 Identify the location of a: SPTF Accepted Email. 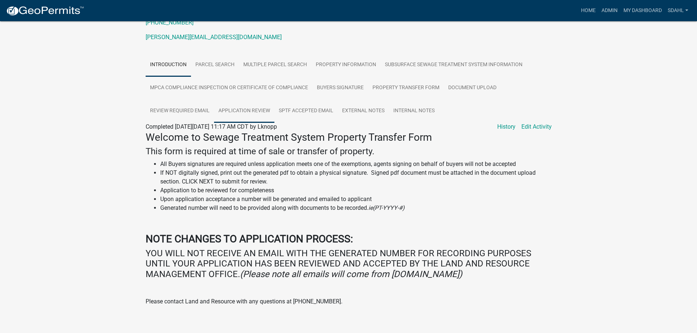
(306, 111).